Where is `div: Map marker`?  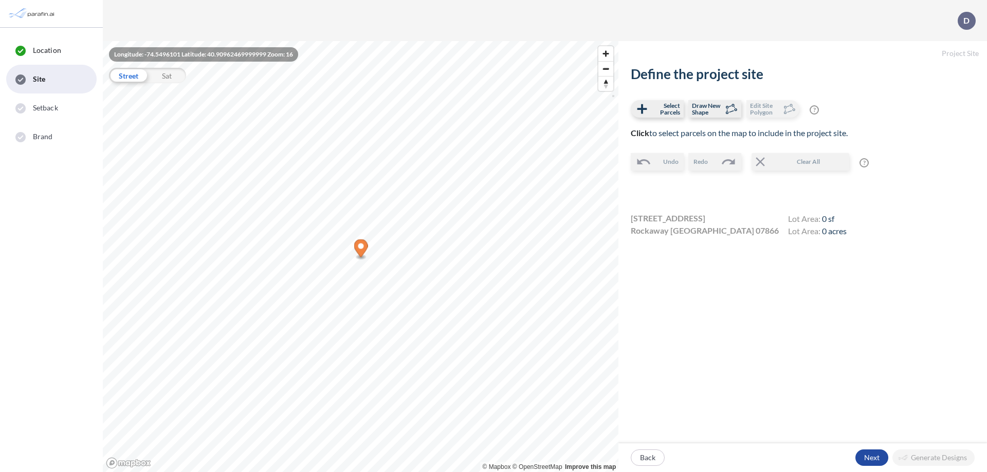
div: Map marker is located at coordinates (361, 250).